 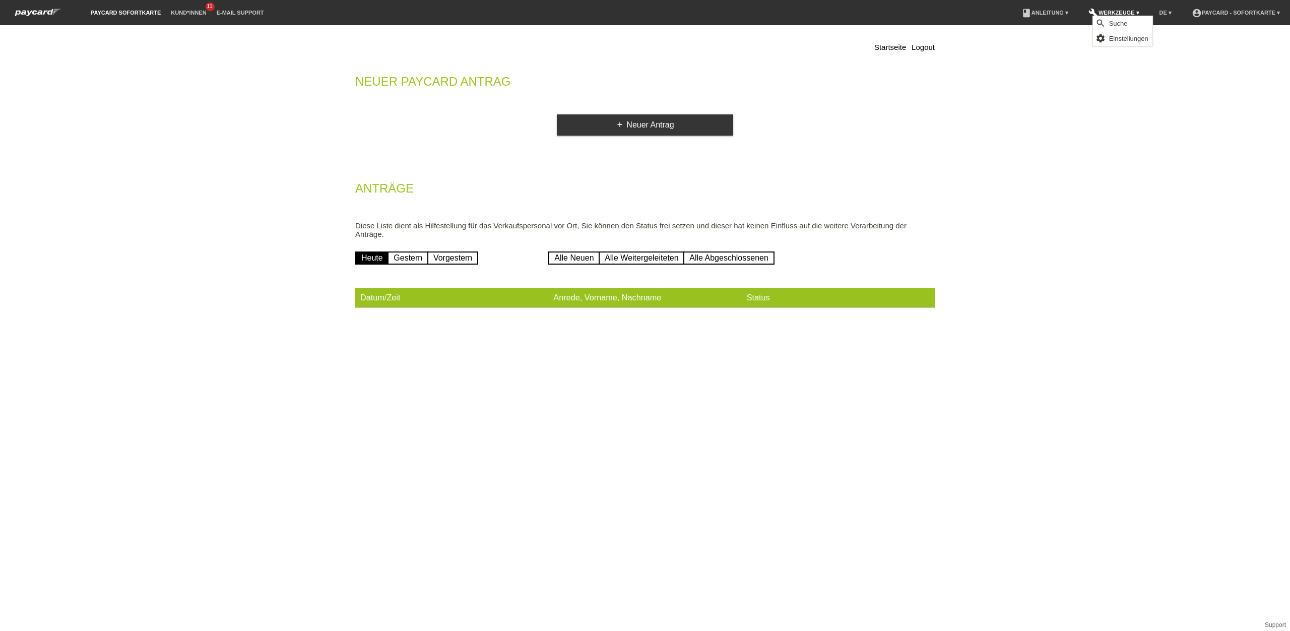 I want to click on a: Vorgestern, so click(x=453, y=258).